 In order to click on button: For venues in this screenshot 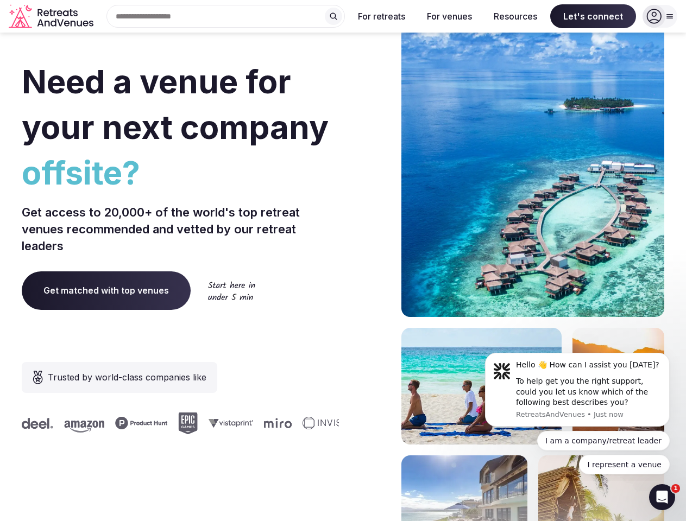, I will do `click(449, 16)`.